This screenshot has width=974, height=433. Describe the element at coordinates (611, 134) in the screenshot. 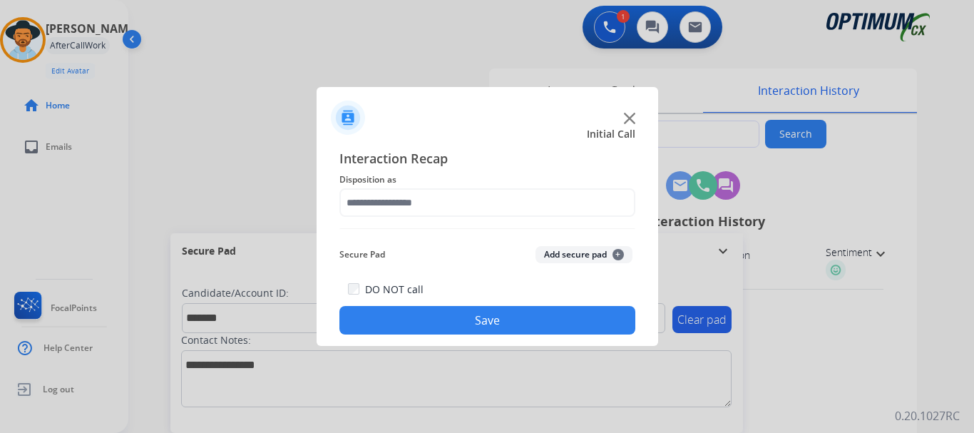

I see `span: Initial Call` at that location.